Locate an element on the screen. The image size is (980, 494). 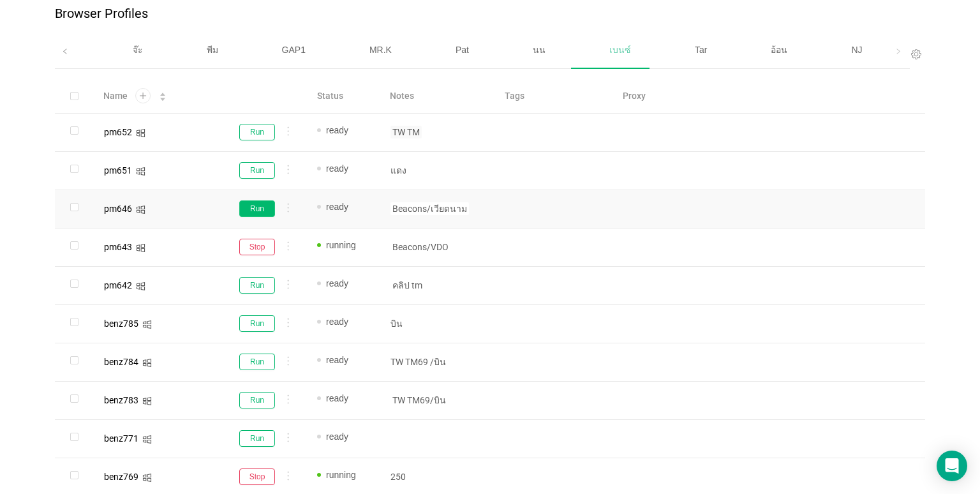
span: Status is located at coordinates (330, 96).